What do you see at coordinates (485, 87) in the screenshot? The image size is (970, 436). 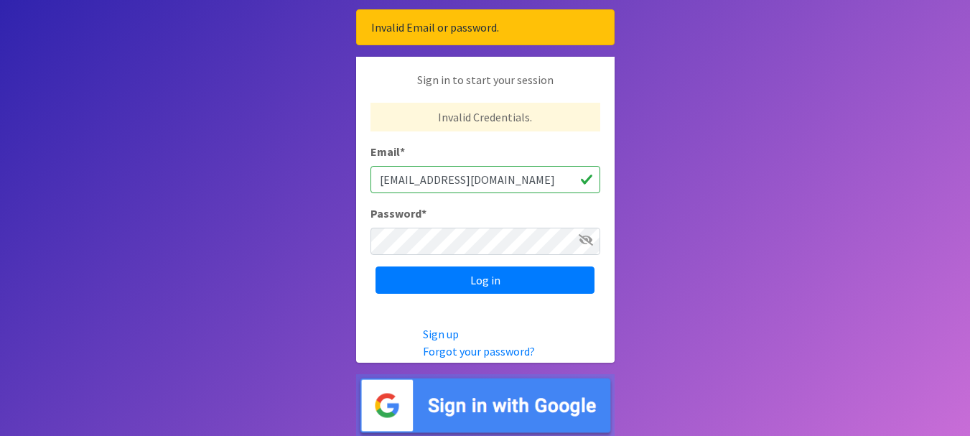 I see `p: Sign in to start your session` at bounding box center [485, 87].